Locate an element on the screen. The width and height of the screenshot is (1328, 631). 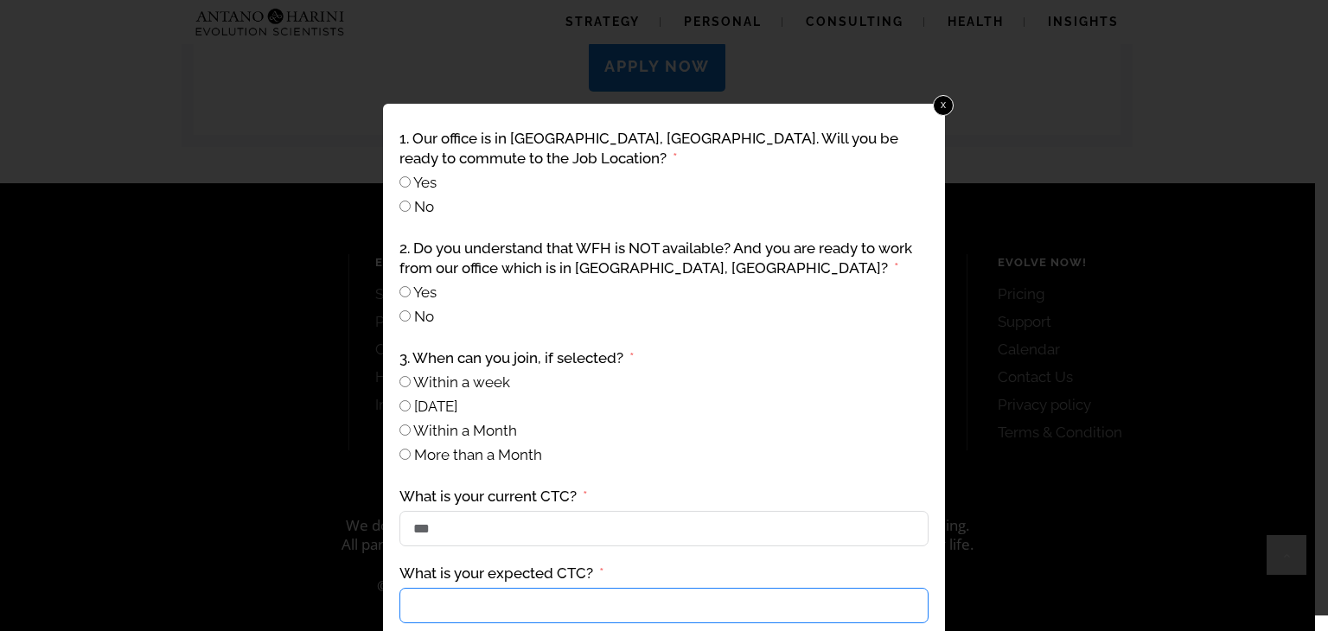
a: x is located at coordinates (943, 105).